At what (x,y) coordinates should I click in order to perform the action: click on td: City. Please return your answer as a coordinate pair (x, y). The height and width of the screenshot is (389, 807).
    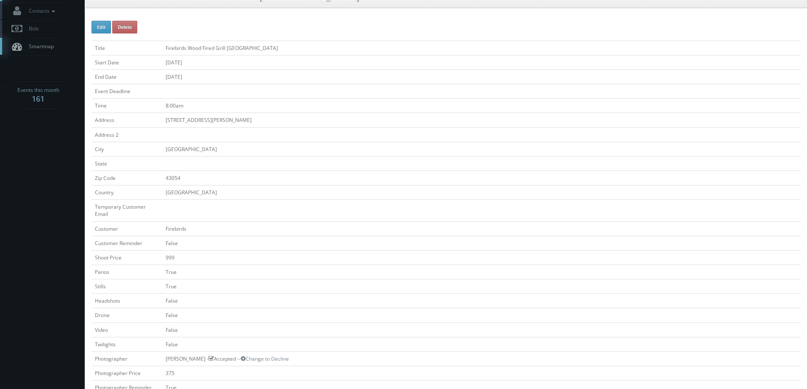
    Looking at the image, I should click on (127, 149).